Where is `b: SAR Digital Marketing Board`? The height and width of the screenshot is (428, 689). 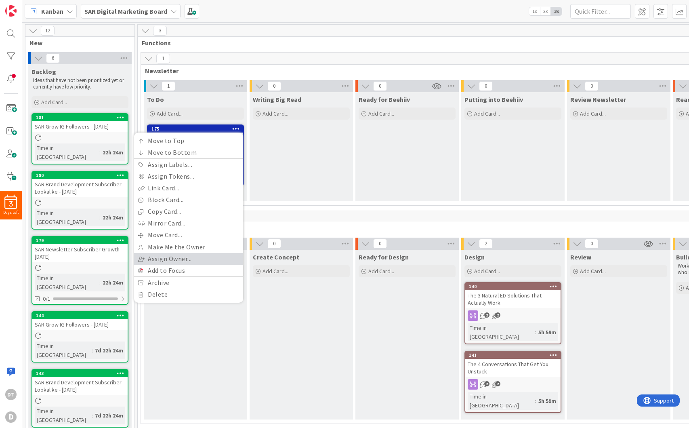 b: SAR Digital Marketing Board is located at coordinates (126, 11).